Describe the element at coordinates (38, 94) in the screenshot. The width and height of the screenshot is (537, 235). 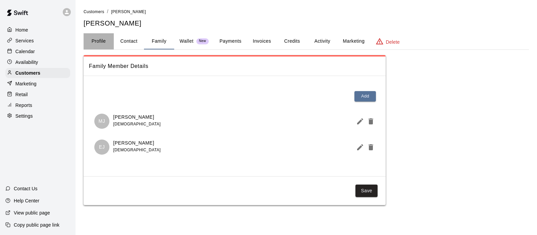
I see `div: Retail` at that location.